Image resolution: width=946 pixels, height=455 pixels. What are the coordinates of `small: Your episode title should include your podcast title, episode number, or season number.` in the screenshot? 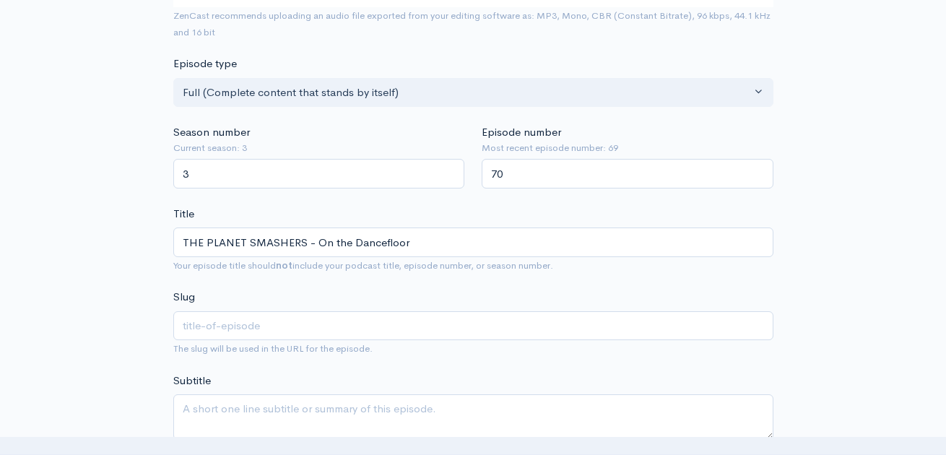 It's located at (363, 265).